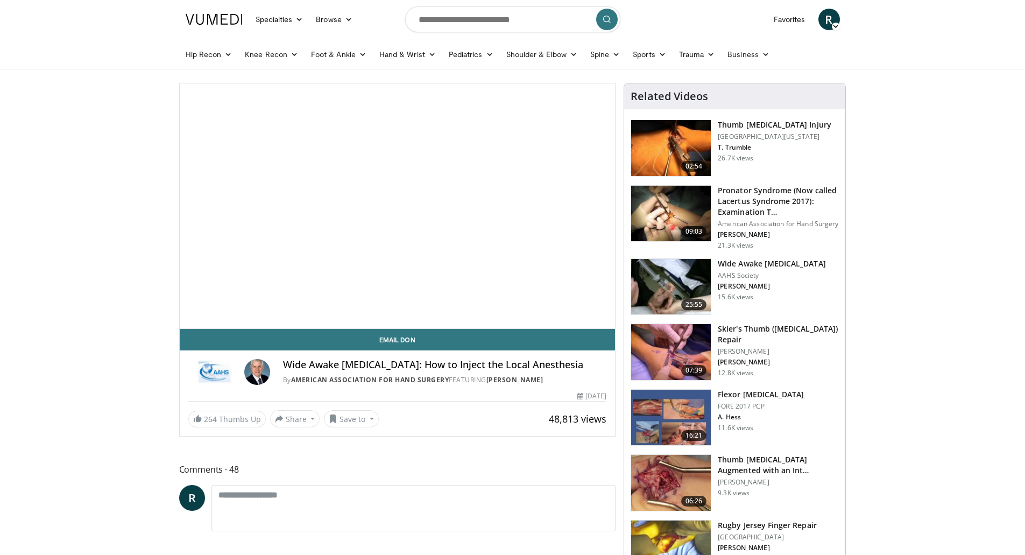 The image size is (1025, 555). Describe the element at coordinates (407, 54) in the screenshot. I see `a: Hand & Wrist` at that location.